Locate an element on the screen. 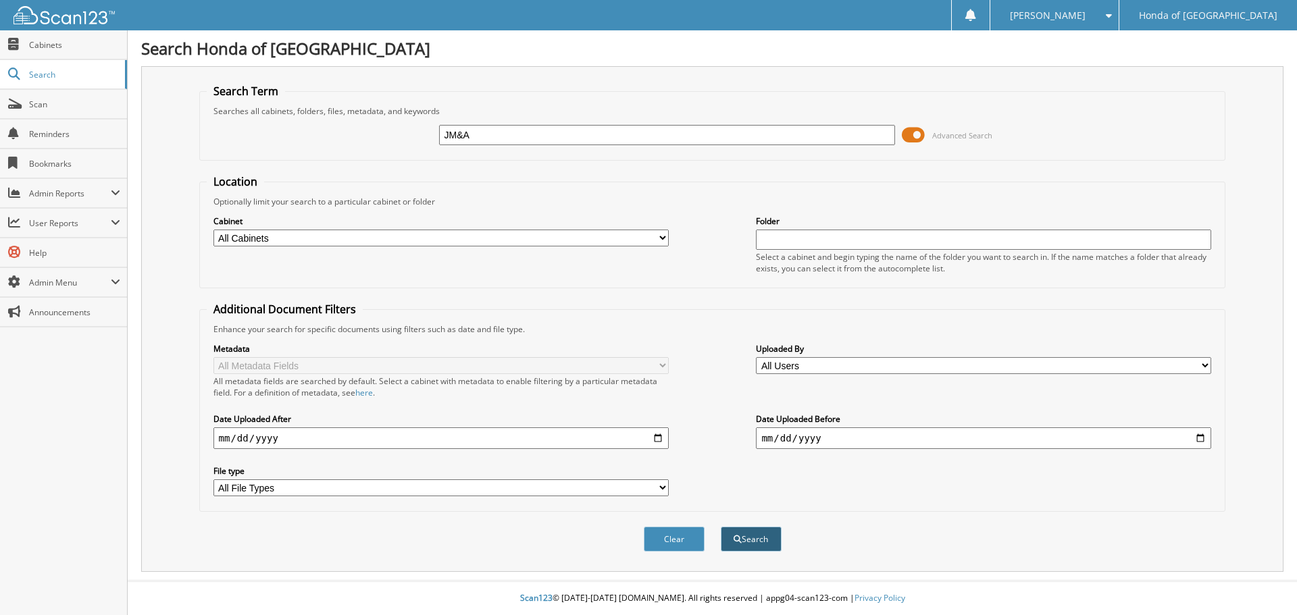 The image size is (1297, 615). label: Metadata is located at coordinates (441, 349).